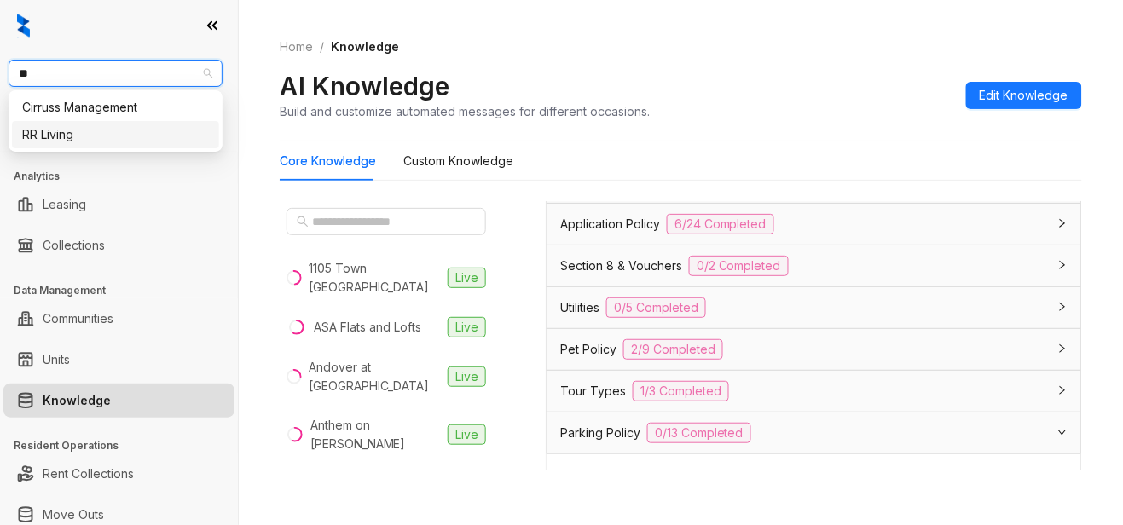 The width and height of the screenshot is (1123, 525). What do you see at coordinates (601, 433) in the screenshot?
I see `span: Parking Policy` at bounding box center [601, 433].